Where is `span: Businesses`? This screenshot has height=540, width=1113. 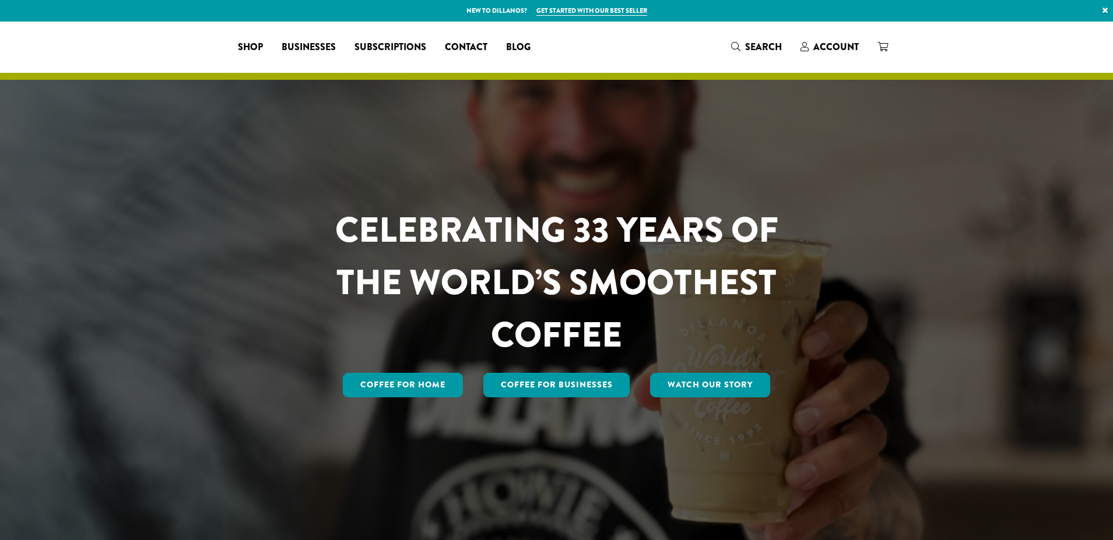
span: Businesses is located at coordinates (308, 47).